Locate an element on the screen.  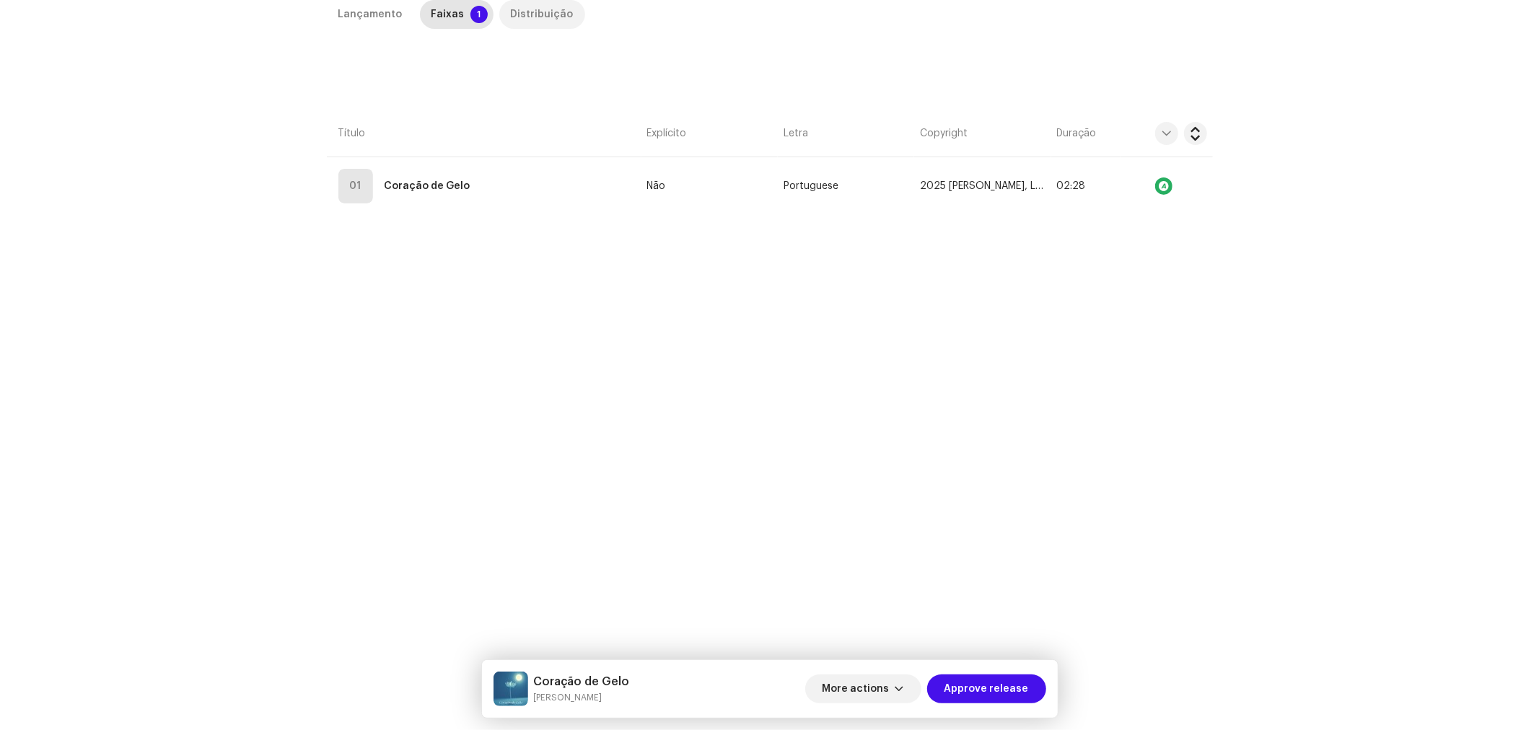
span: Copyright is located at coordinates (944, 133).